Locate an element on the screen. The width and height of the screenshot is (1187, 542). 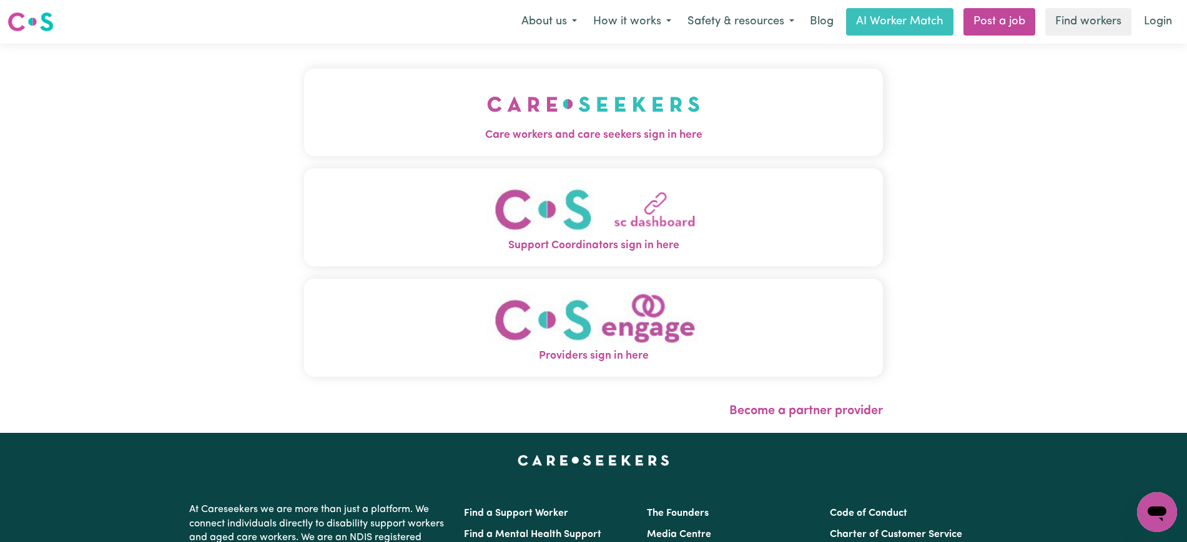
span: Providers sign in here is located at coordinates (593, 356).